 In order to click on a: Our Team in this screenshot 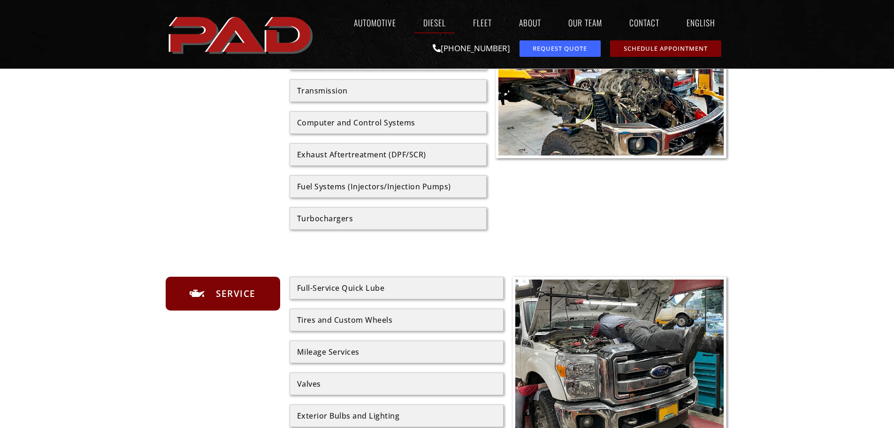, I will do `click(585, 23)`.